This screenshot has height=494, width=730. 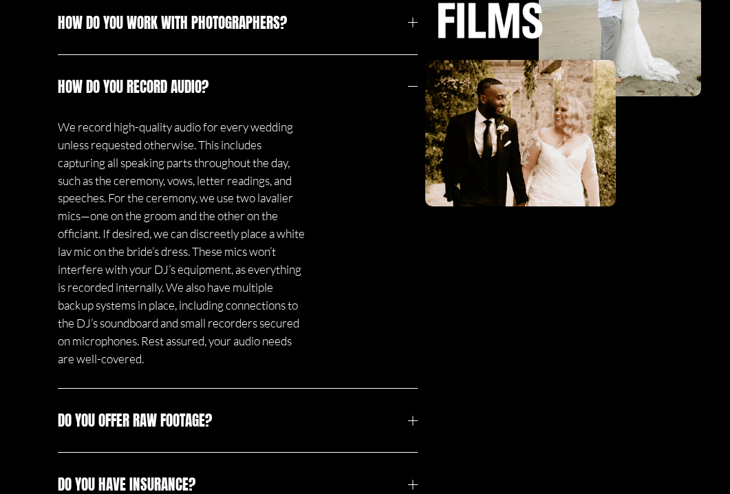 What do you see at coordinates (233, 87) in the screenshot?
I see `span: How do you record audio?` at bounding box center [233, 87].